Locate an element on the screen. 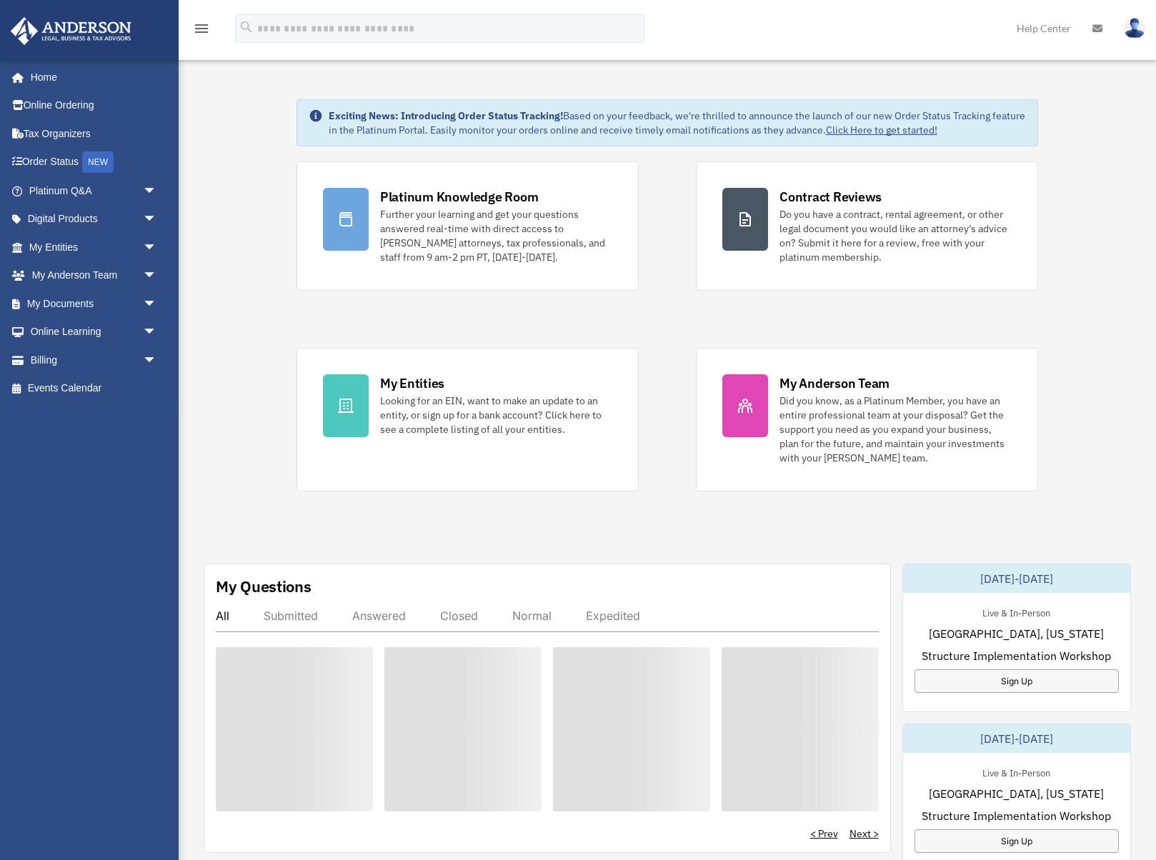 Image resolution: width=1156 pixels, height=860 pixels. a: Events Calendar is located at coordinates (94, 389).